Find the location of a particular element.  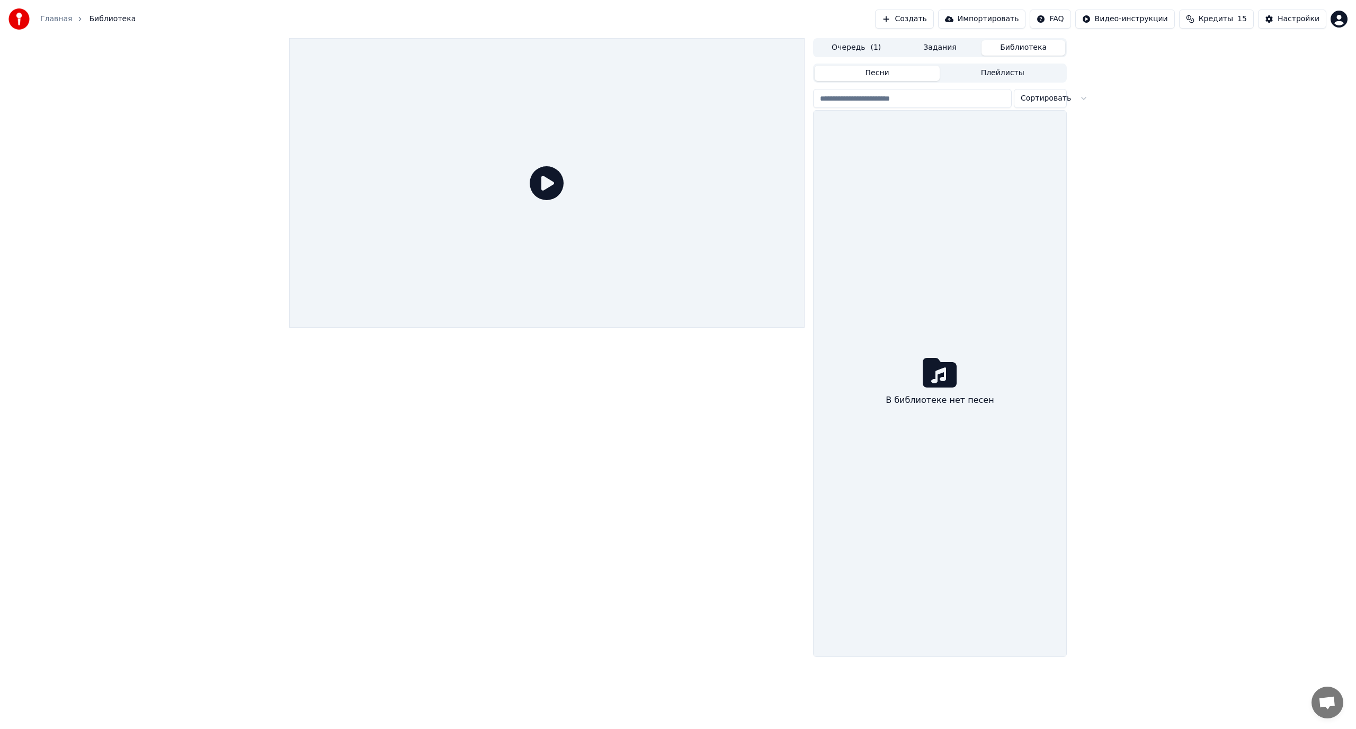

button: Видео-инструкции is located at coordinates (1125, 19).